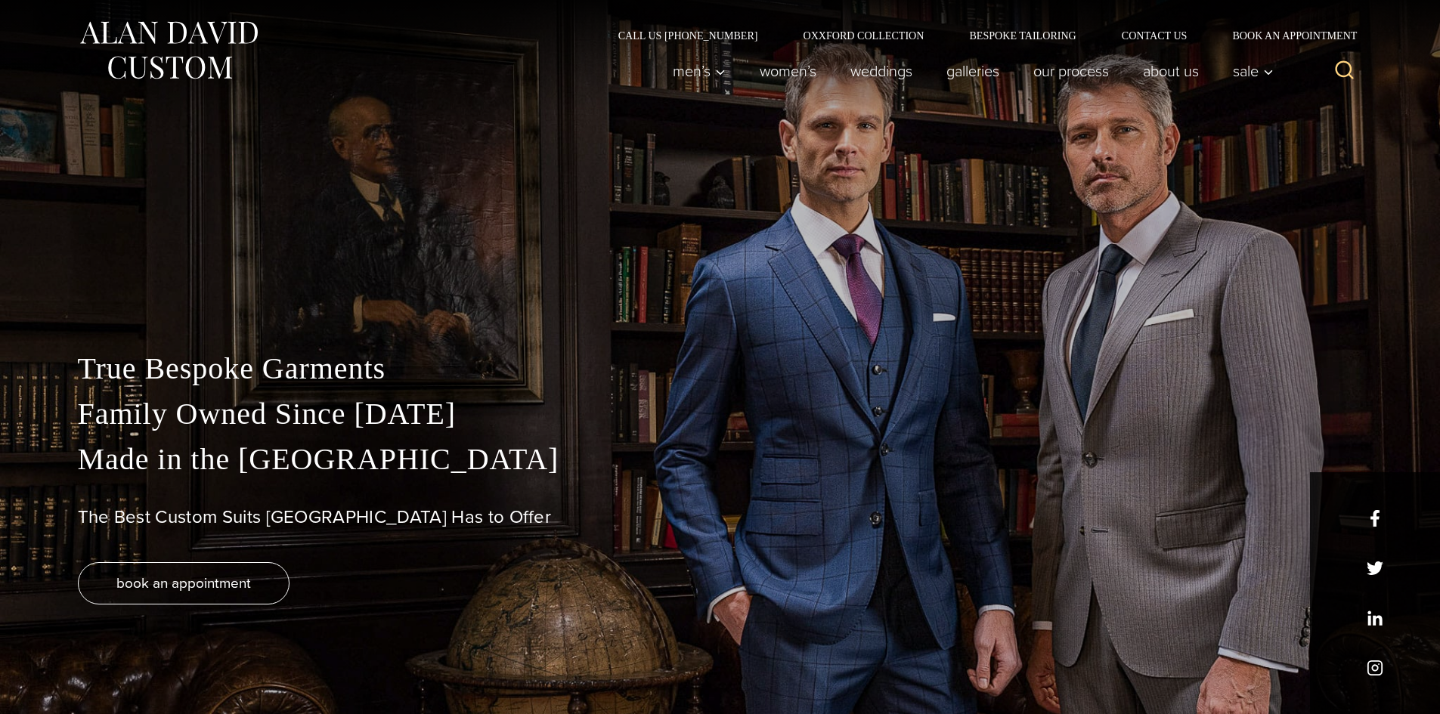 This screenshot has width=1440, height=714. What do you see at coordinates (184, 584) in the screenshot?
I see `a: book an appointment` at bounding box center [184, 584].